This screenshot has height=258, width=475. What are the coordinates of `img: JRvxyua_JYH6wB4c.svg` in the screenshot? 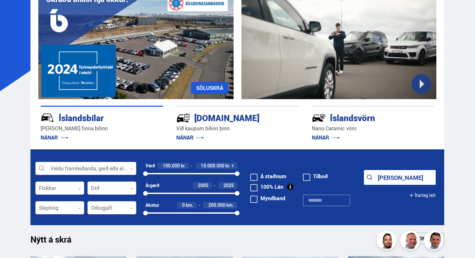 It's located at (48, 118).